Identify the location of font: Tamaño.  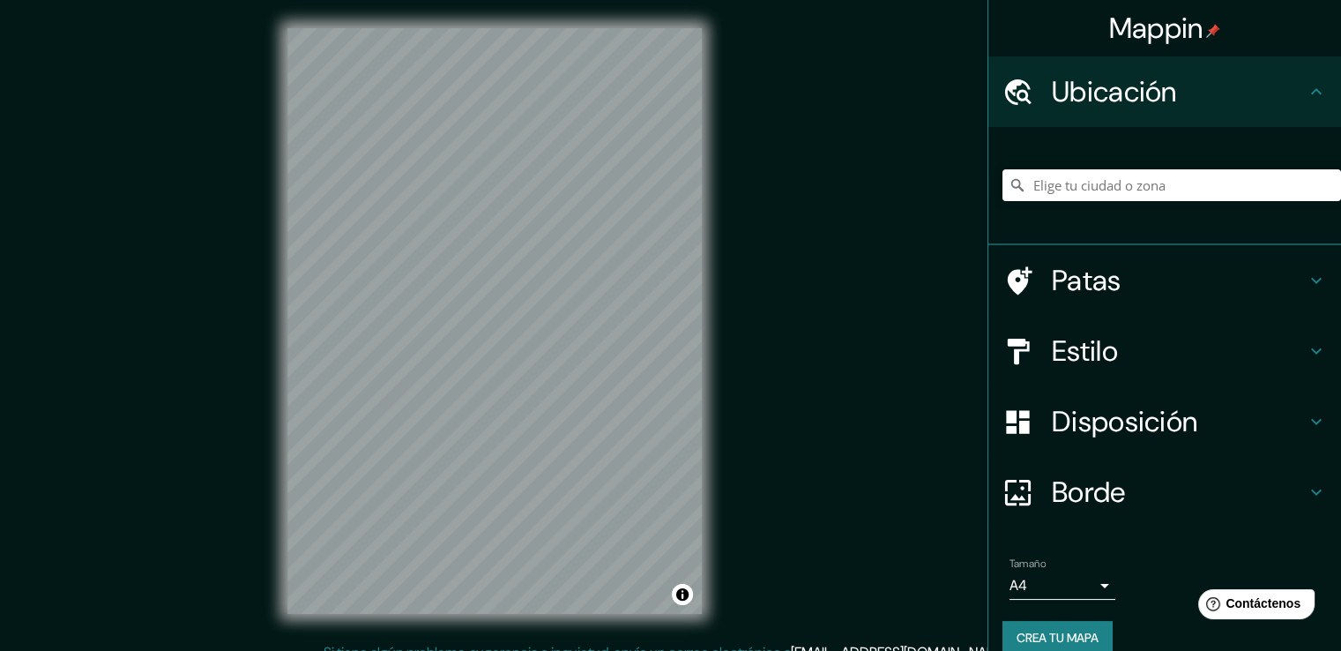
(1027, 564).